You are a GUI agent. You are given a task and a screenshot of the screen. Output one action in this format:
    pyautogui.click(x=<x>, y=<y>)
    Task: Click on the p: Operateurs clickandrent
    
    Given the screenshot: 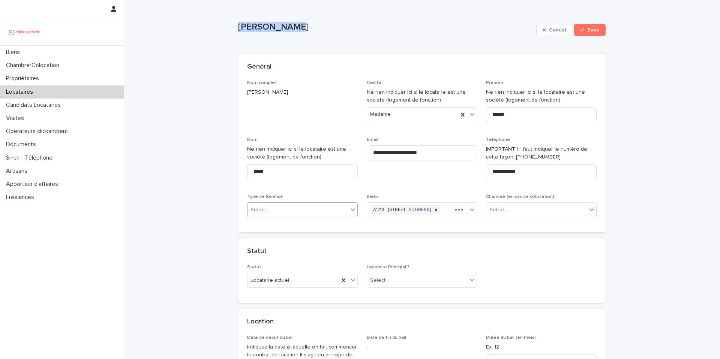 What is the action you would take?
    pyautogui.click(x=39, y=131)
    